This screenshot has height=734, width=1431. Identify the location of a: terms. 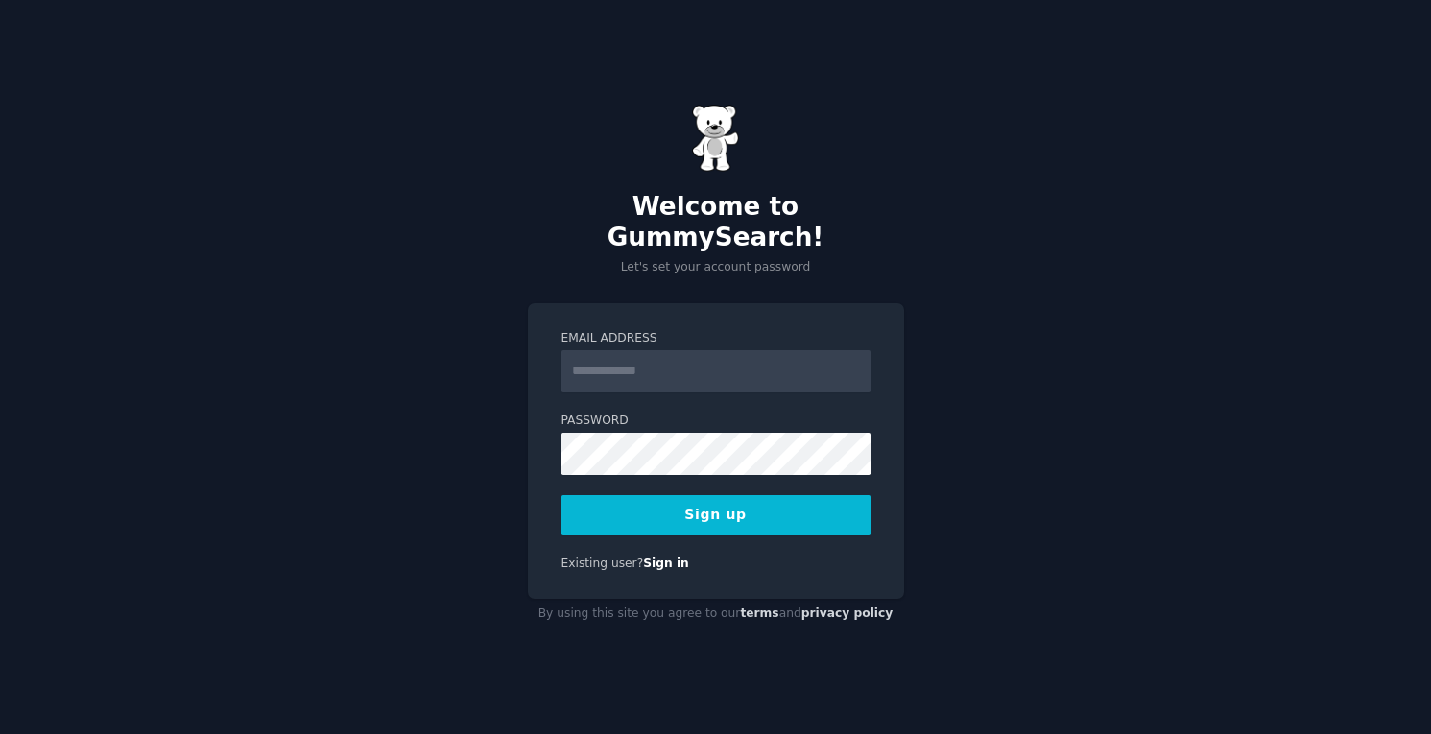
(759, 613).